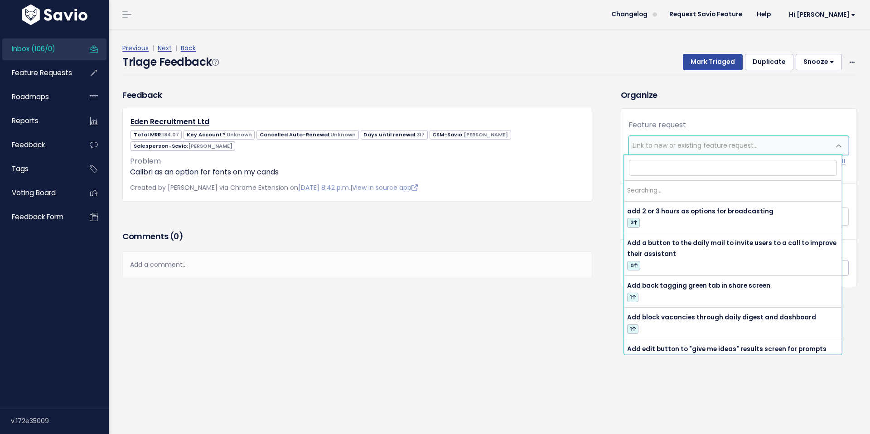  I want to click on span: Changelog, so click(629, 14).